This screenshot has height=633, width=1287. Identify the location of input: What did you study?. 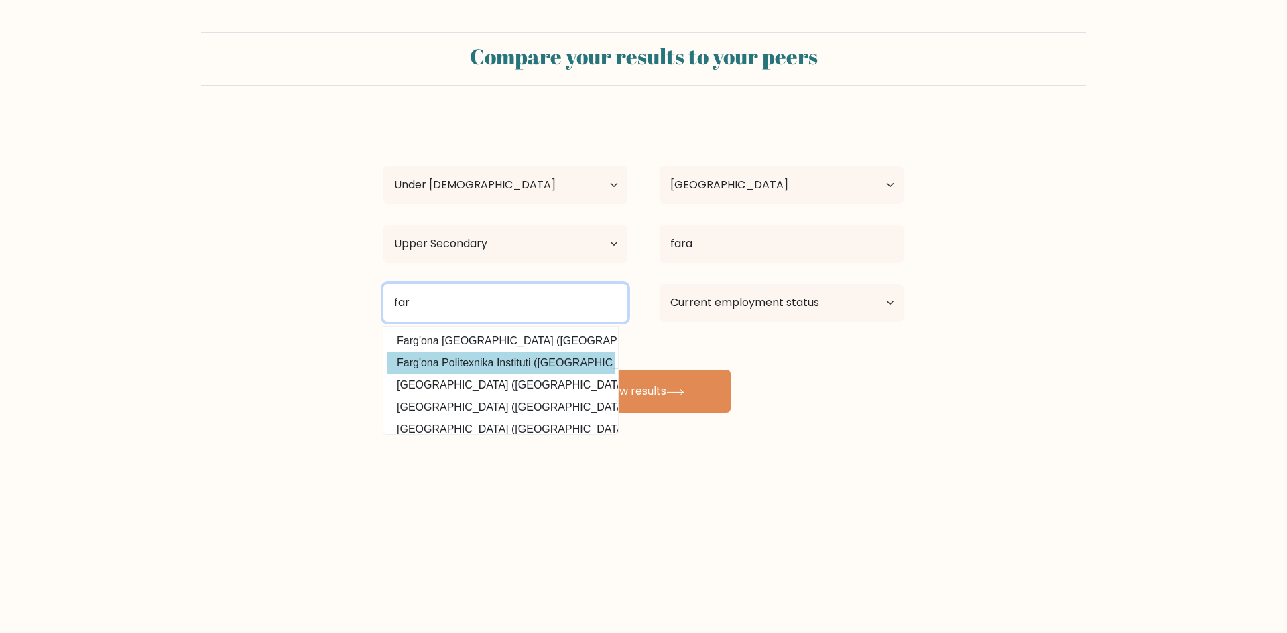
(781, 244).